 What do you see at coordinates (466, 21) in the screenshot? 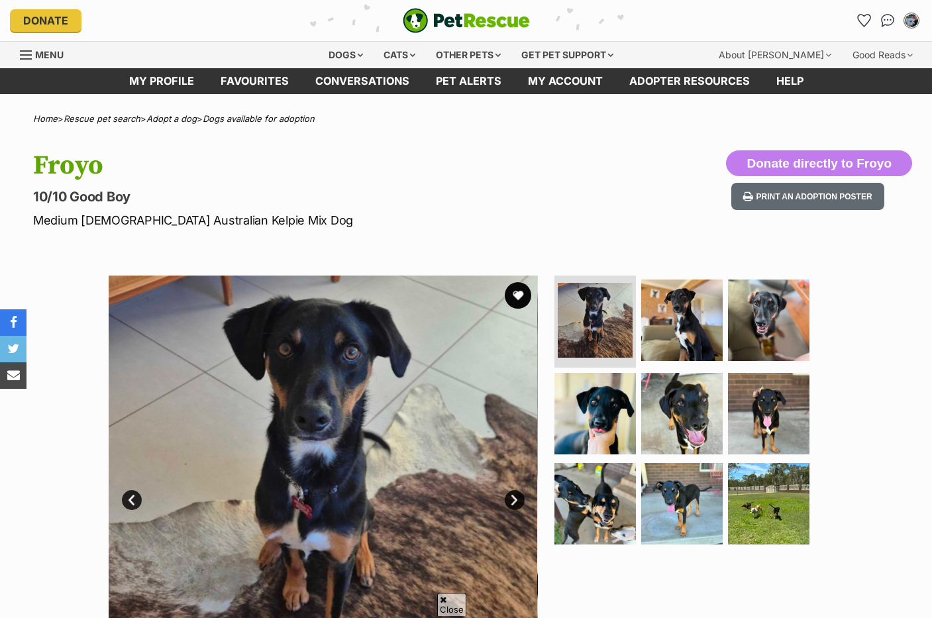
I see `a: PetRescue` at bounding box center [466, 21].